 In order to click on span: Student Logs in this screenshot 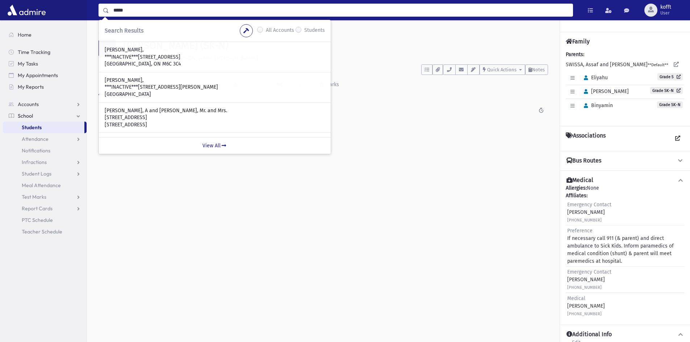, I will do `click(37, 174)`.